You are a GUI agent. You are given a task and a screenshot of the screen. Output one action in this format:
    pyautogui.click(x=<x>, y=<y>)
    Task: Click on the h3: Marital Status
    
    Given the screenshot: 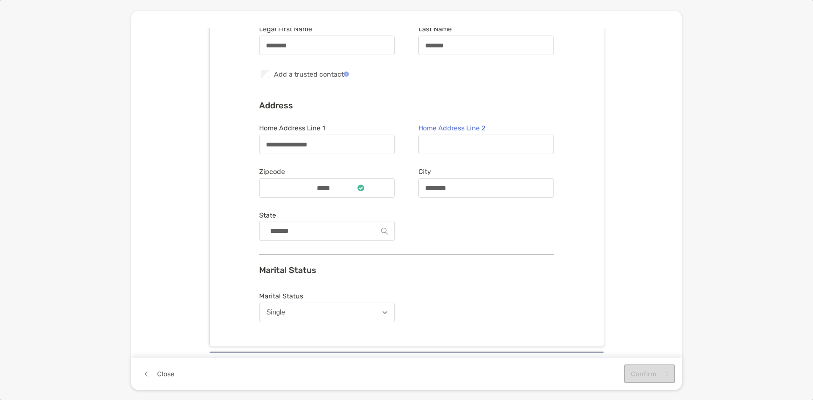 What is the action you would take?
    pyautogui.click(x=407, y=270)
    